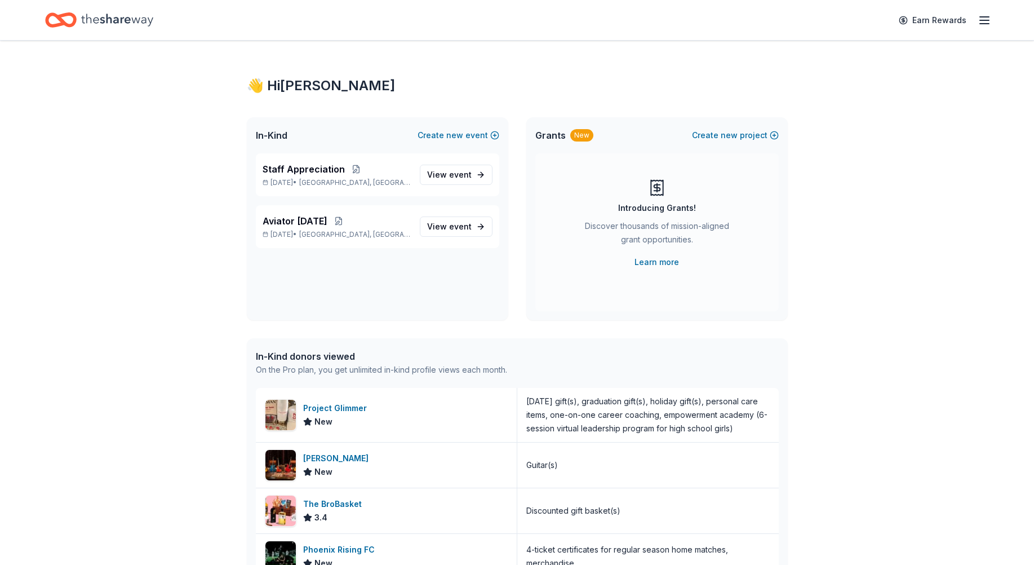  I want to click on div: Discover thousands of mission-aligned grant opportunities., so click(657, 235).